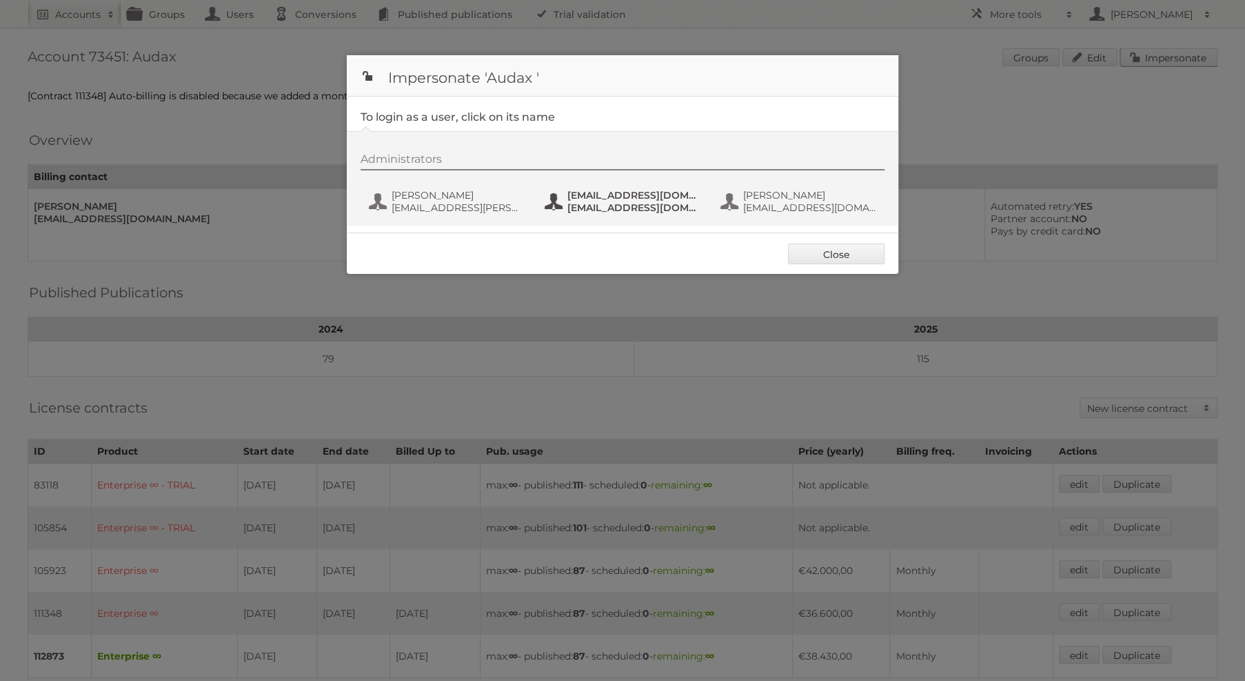 Image resolution: width=1245 pixels, height=681 pixels. What do you see at coordinates (458, 117) in the screenshot?
I see `legend: To login as a user, click on its name` at bounding box center [458, 117].